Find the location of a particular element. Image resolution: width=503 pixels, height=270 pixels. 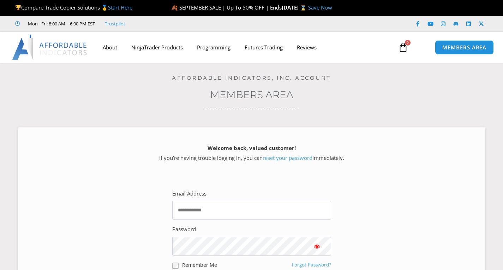

span: 0 is located at coordinates (407, 43).